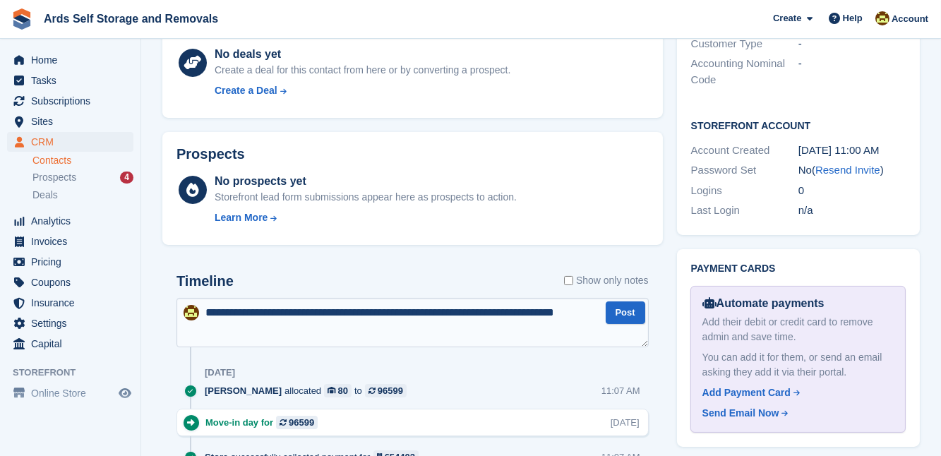 The height and width of the screenshot is (456, 941). What do you see at coordinates (910, 19) in the screenshot?
I see `span: Account` at bounding box center [910, 19].